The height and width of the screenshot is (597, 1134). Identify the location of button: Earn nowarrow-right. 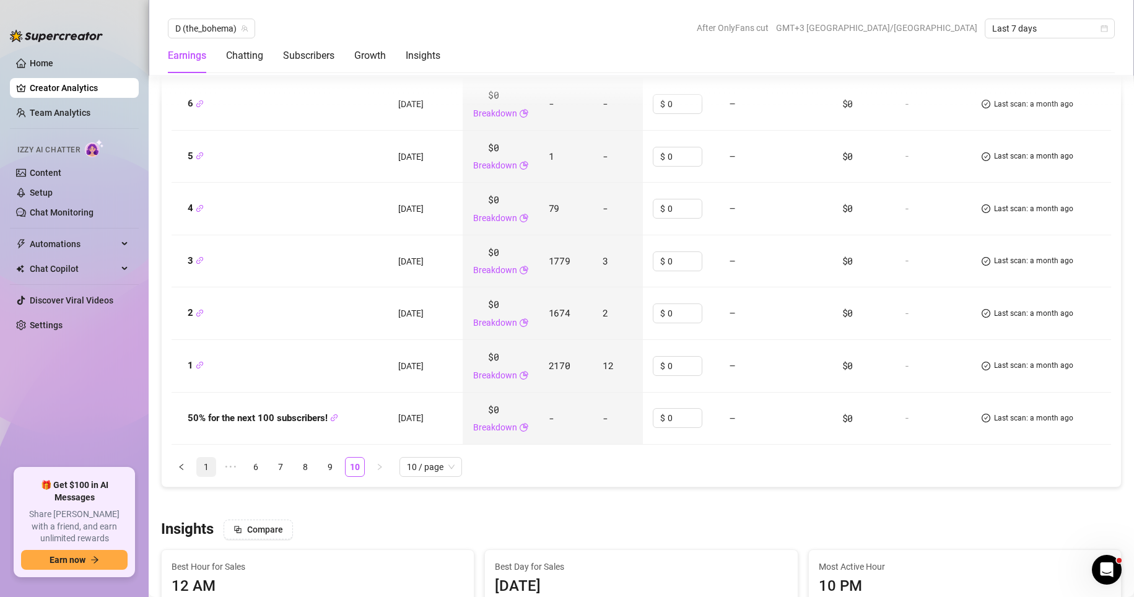
(74, 560).